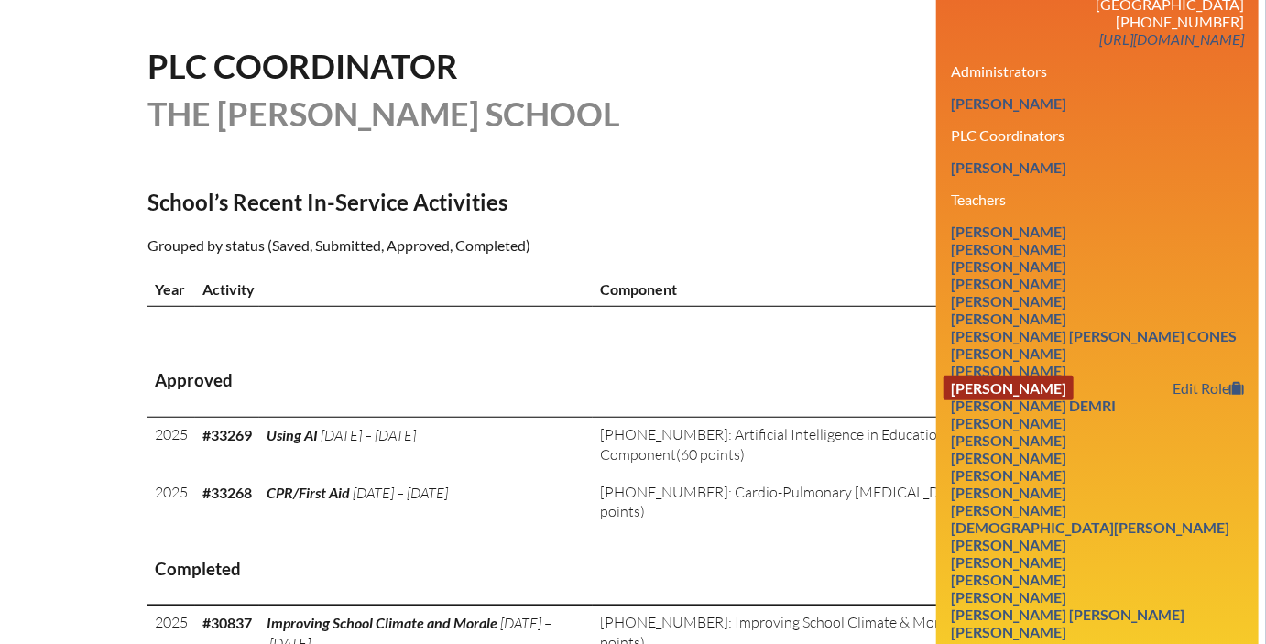  What do you see at coordinates (633, 569) in the screenshot?
I see `h3: Completed` at bounding box center [633, 569].